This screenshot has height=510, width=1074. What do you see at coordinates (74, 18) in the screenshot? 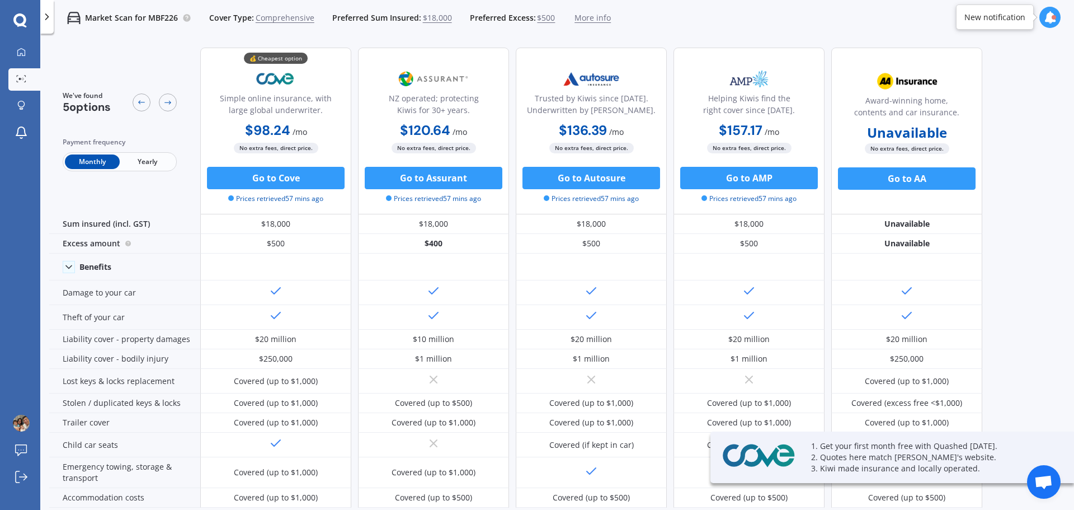
I see `img: car.f15378c7a67c060ca3f3.svg` at bounding box center [74, 18].